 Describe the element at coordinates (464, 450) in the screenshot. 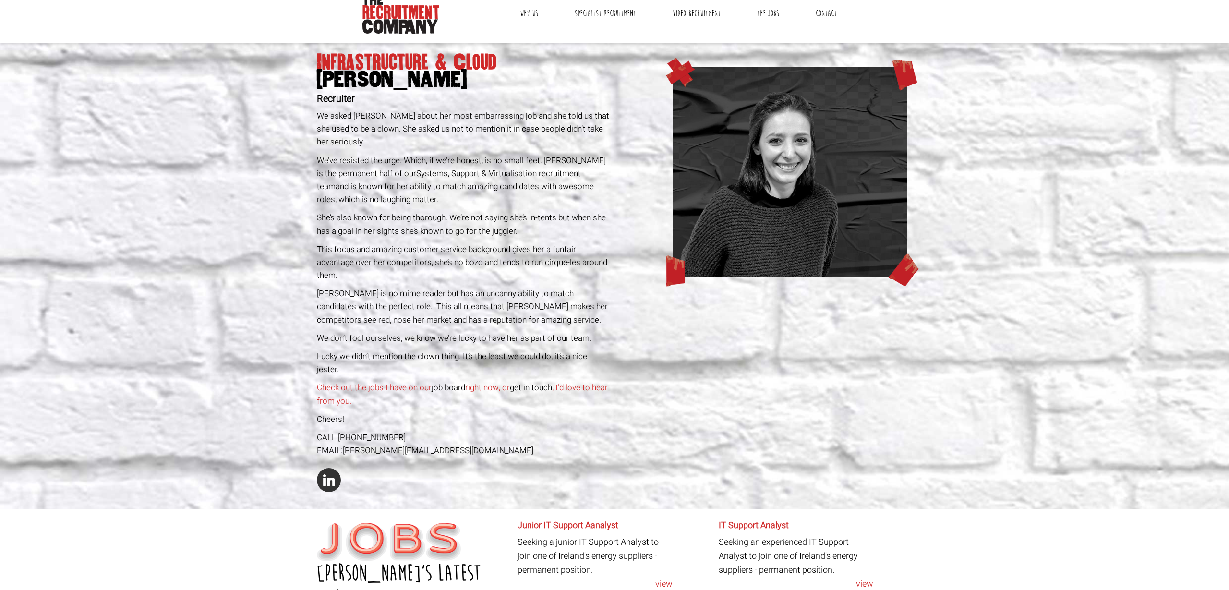

I see `div: EMAIL:` at that location.